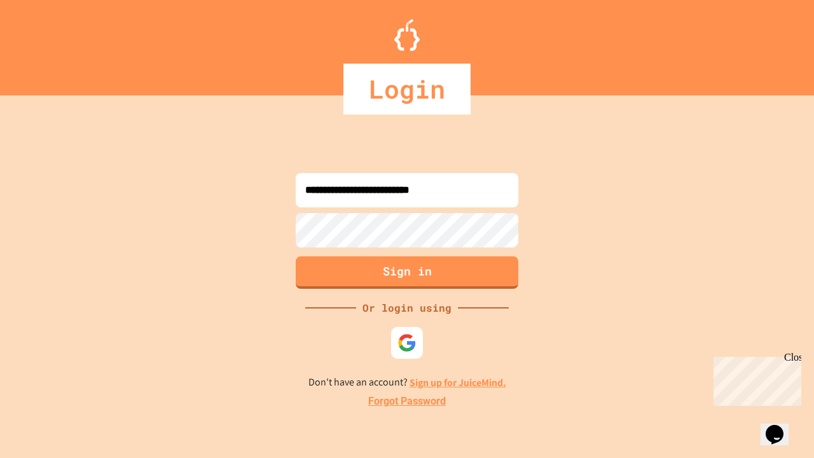  I want to click on img: google-icon.svg, so click(407, 343).